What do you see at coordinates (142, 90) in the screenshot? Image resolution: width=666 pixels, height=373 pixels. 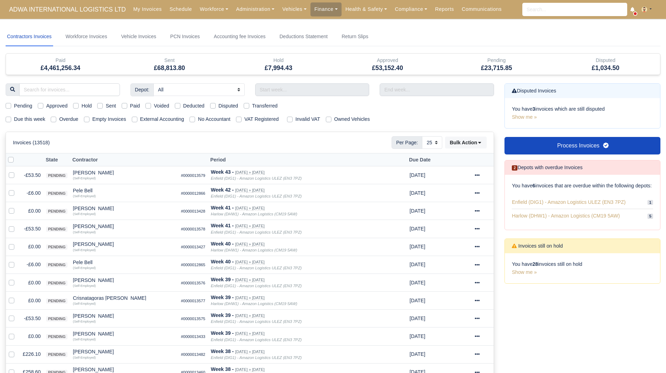 I see `span: Depot:` at bounding box center [142, 90].